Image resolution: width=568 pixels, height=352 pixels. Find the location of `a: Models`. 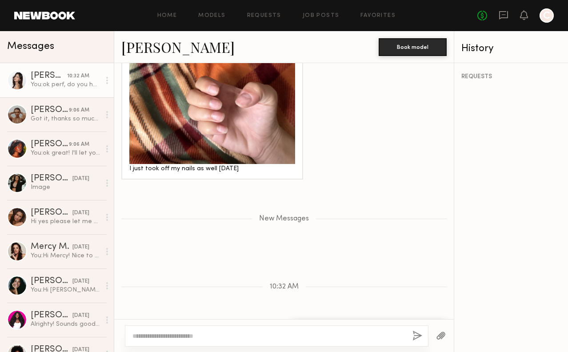

a: Models is located at coordinates (211, 16).